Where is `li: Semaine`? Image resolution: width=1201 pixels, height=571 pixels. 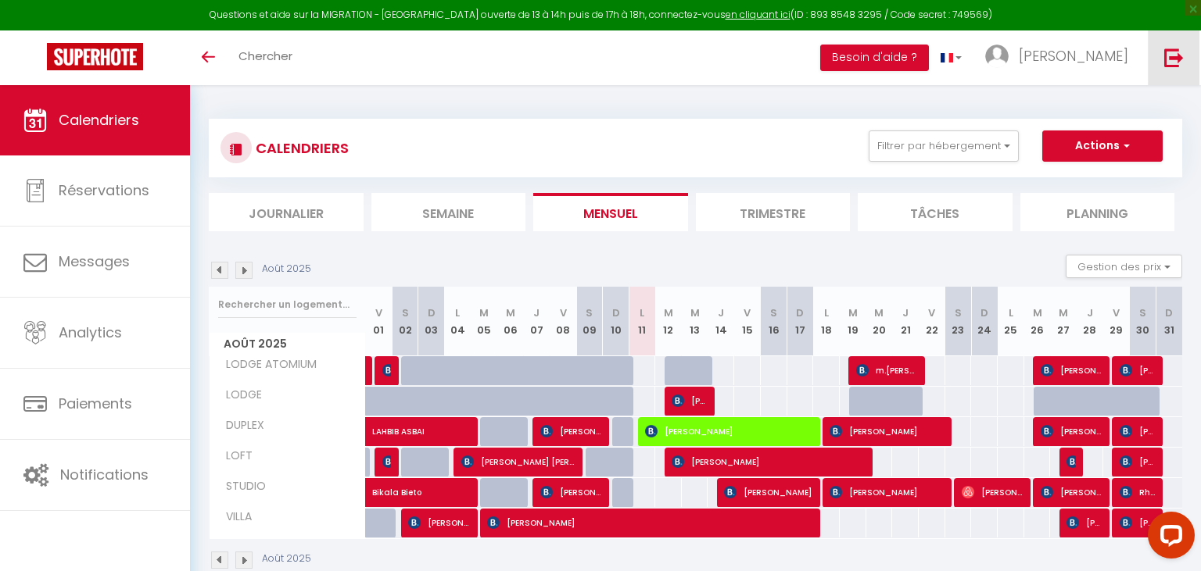 li: Semaine is located at coordinates (449, 212).